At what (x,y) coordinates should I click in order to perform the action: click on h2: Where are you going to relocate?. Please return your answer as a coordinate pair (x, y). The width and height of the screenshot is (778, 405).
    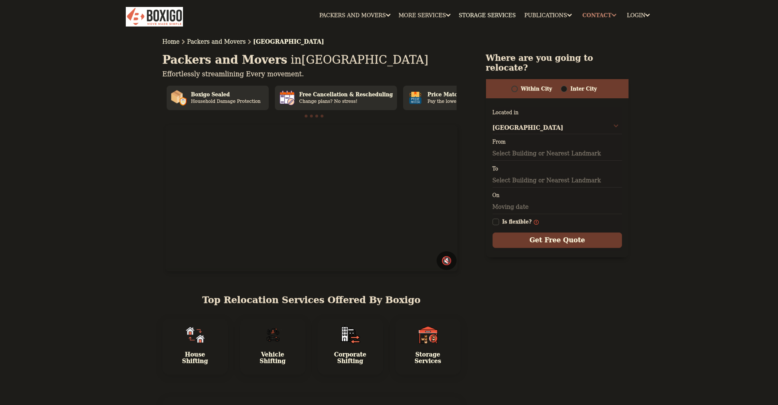
    Looking at the image, I should click on (557, 63).